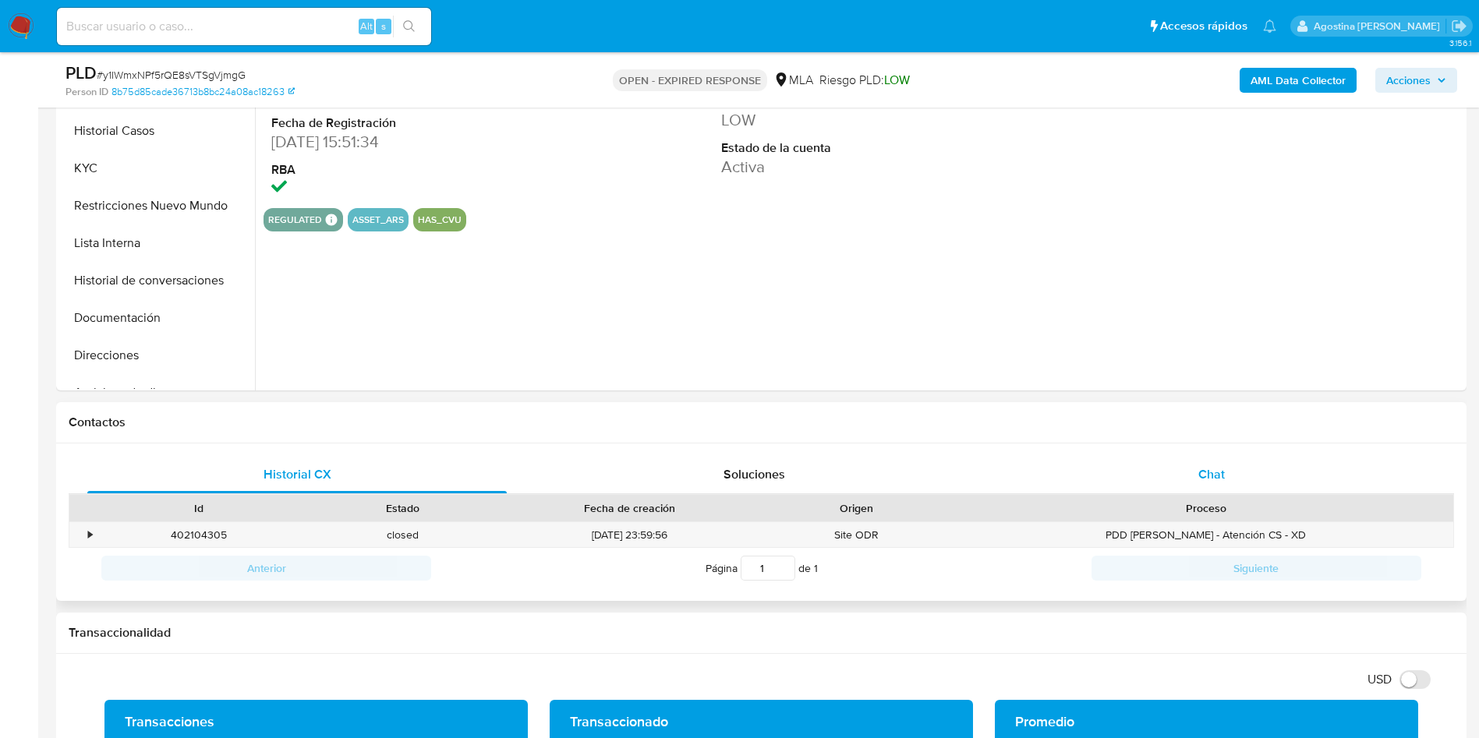  I want to click on span: Soluciones, so click(754, 474).